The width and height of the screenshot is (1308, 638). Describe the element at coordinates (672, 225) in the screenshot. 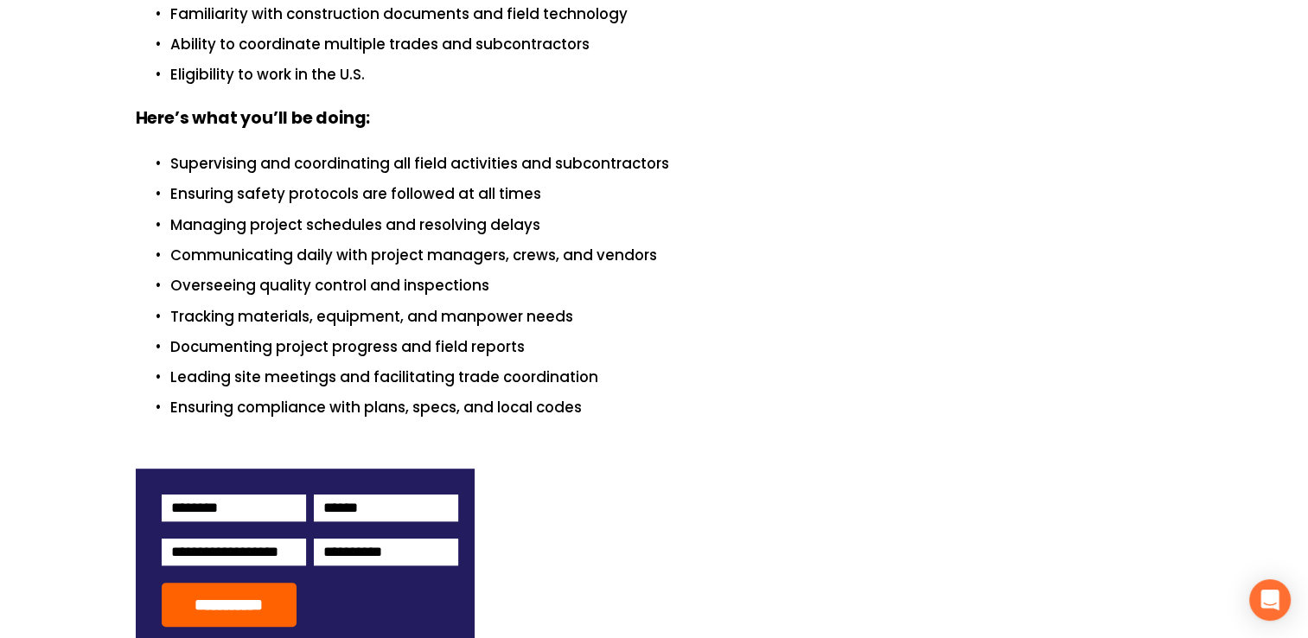

I see `p: Managing project schedules and resolving delays` at that location.